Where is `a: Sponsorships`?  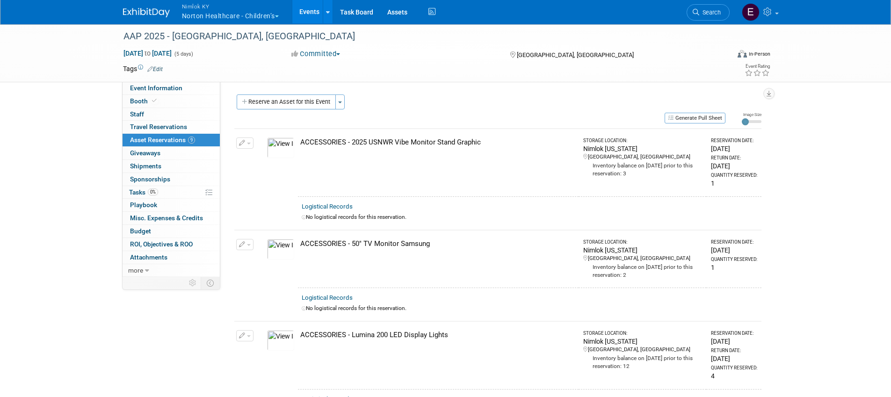 a: Sponsorships is located at coordinates (171, 179).